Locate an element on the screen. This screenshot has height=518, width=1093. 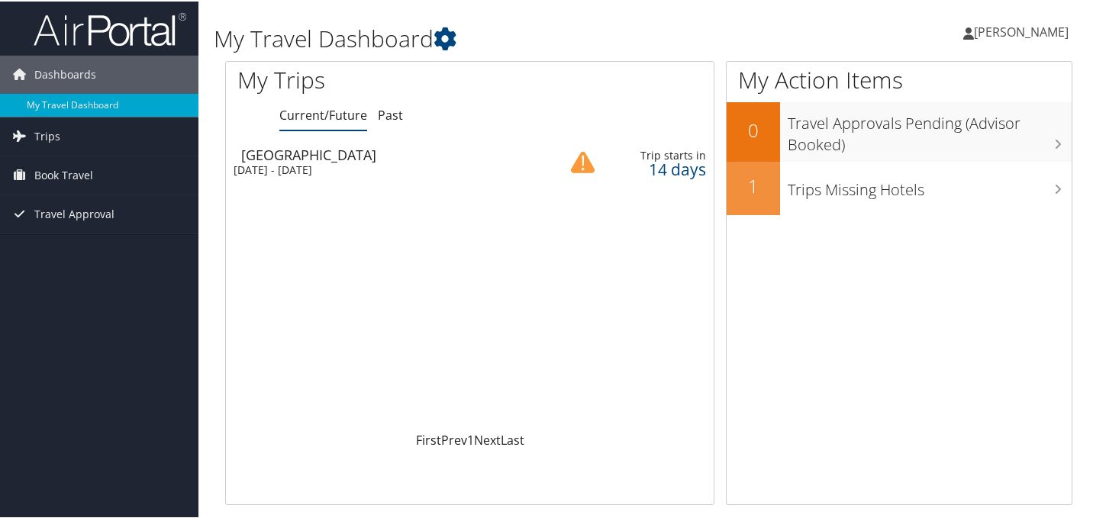
img: airportal-logo.png is located at coordinates (110, 27).